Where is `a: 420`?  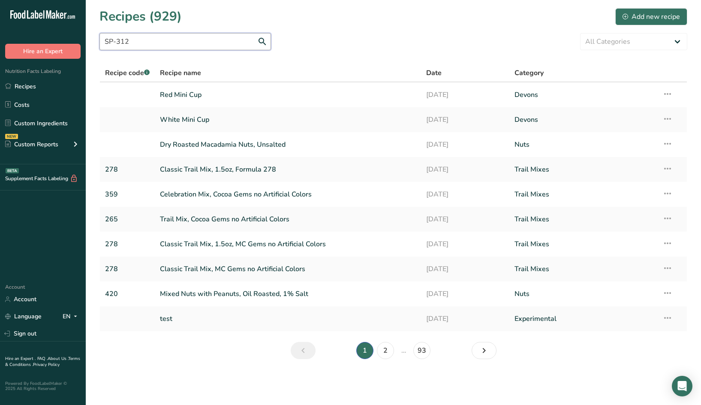 a: 420 is located at coordinates (127, 294).